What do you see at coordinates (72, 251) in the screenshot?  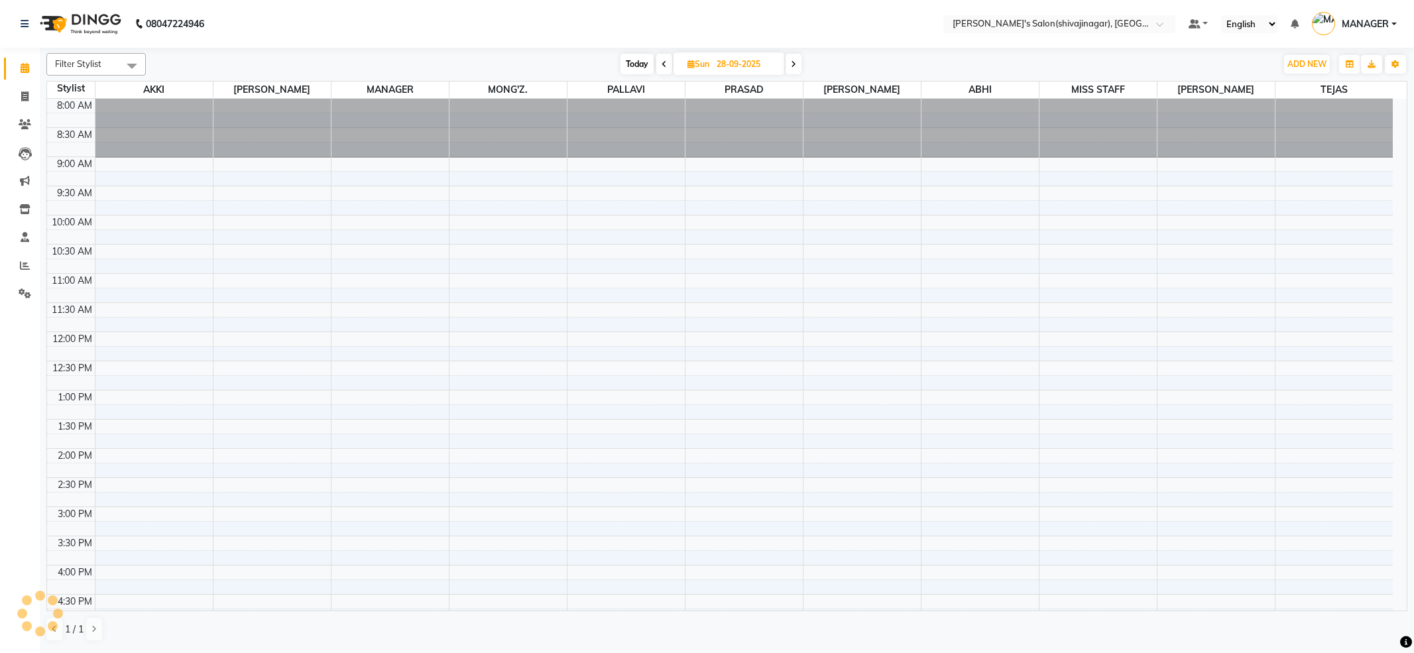 I see `div: 10:30 AM` at bounding box center [72, 251].